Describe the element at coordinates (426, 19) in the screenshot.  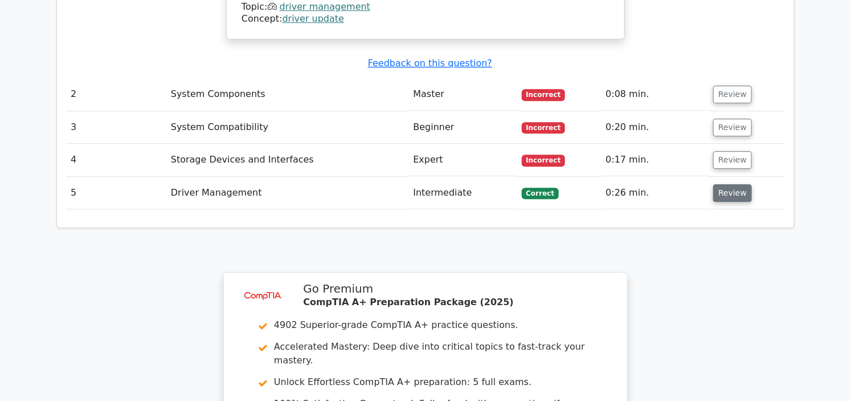
I see `div: Concept:` at that location.